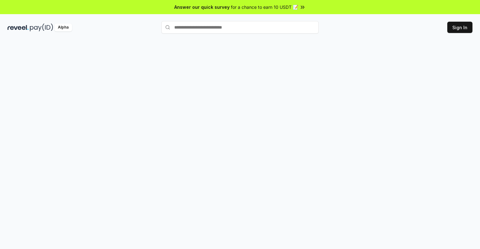 The image size is (480, 249). Describe the element at coordinates (264, 7) in the screenshot. I see `span: for a chance to earn 10 USDT 📝` at that location.